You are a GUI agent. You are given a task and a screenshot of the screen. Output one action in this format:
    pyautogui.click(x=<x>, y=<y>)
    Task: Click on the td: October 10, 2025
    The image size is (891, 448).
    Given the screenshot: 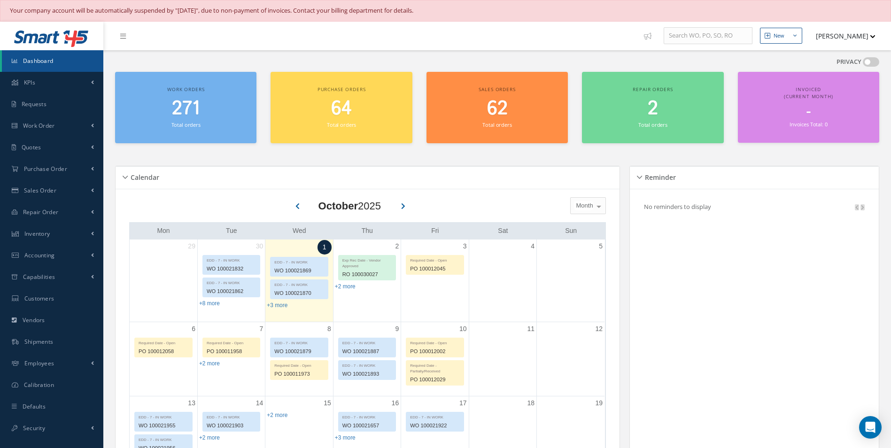 What is the action you would take?
    pyautogui.click(x=435, y=359)
    